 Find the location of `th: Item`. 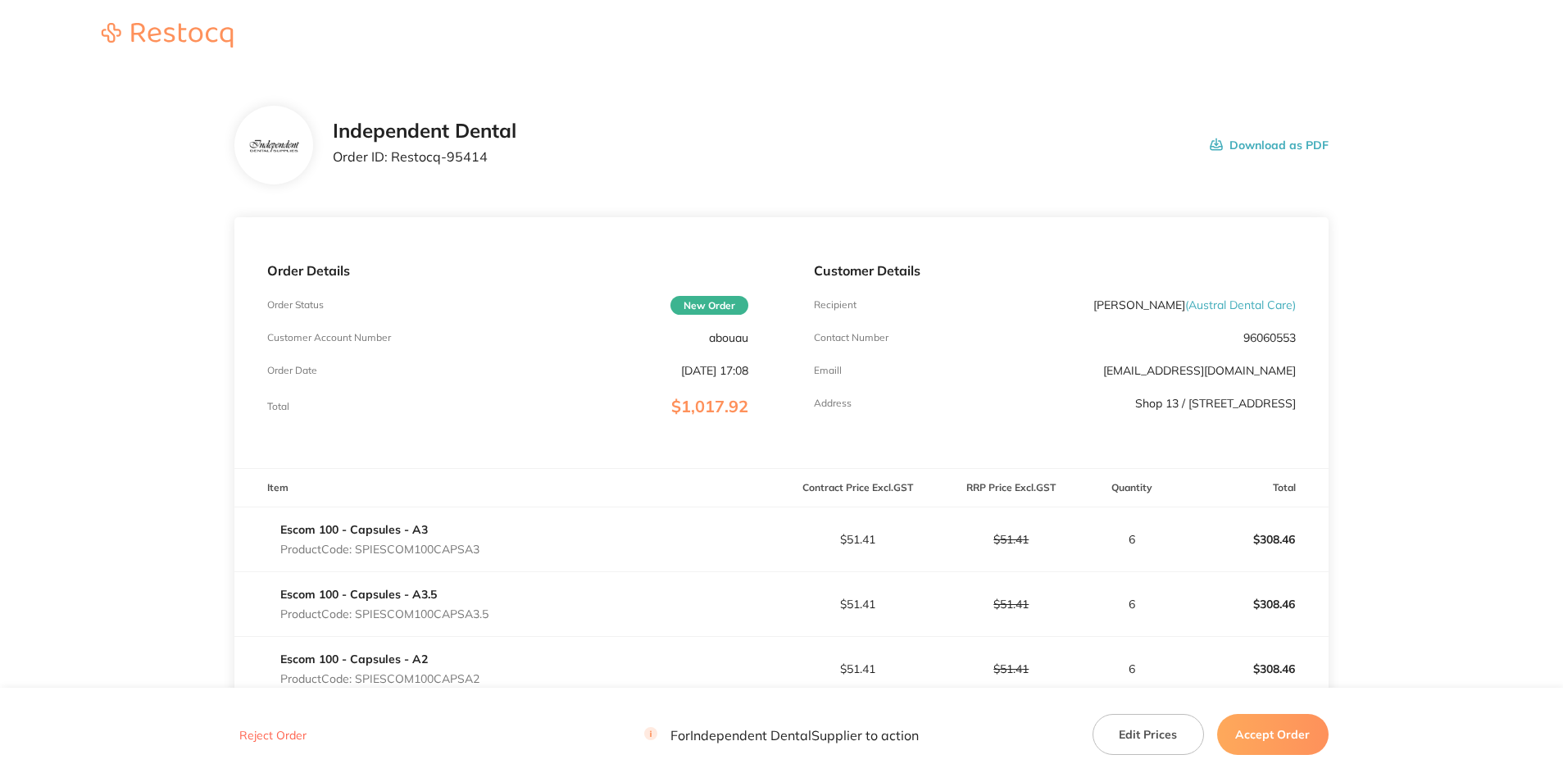

th: Item is located at coordinates (507, 488).